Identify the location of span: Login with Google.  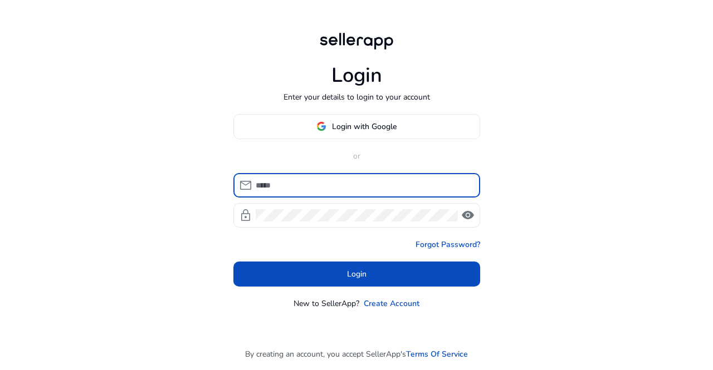
(364, 126).